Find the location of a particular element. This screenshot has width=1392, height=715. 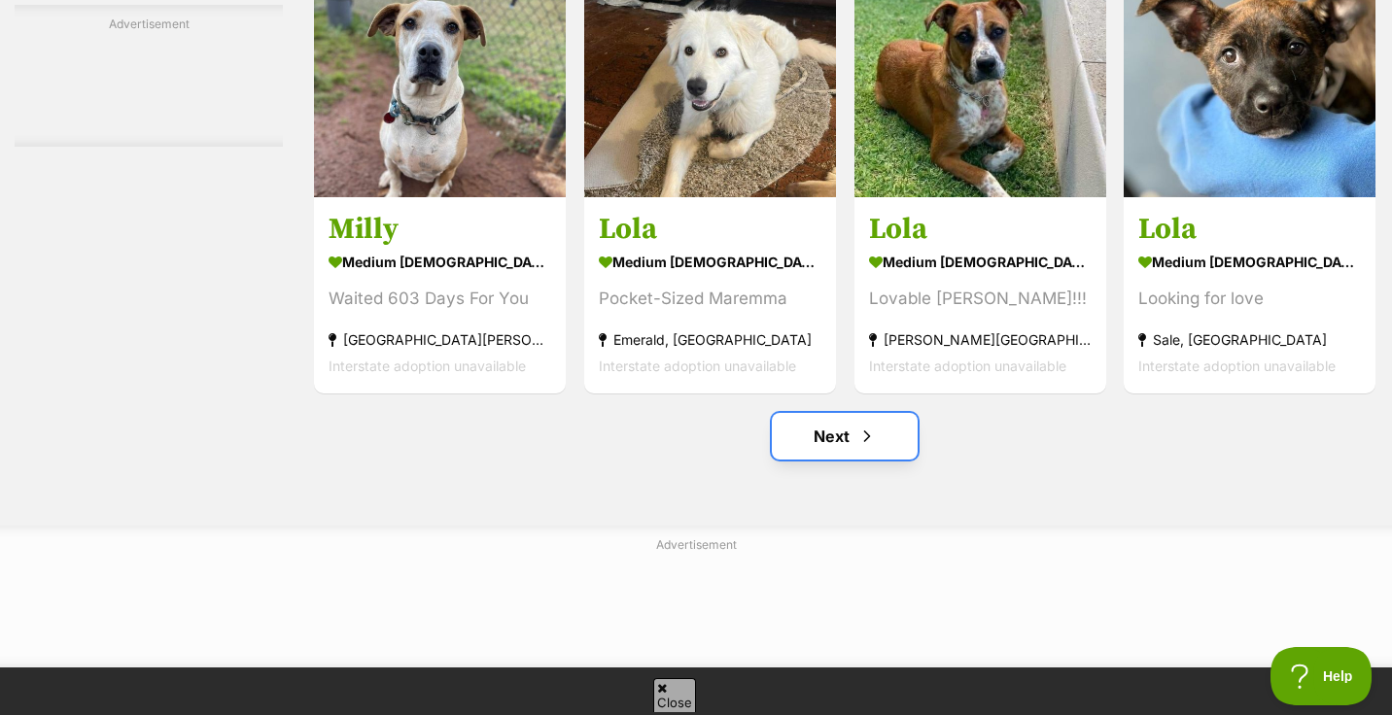

nav: Pagination is located at coordinates (845, 436).